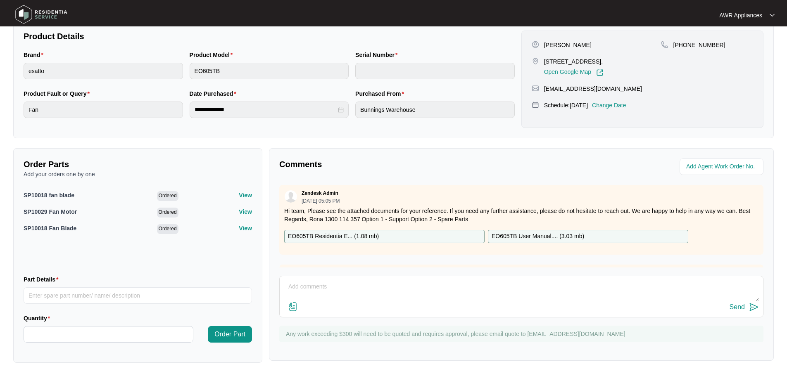 This screenshot has height=376, width=787. Describe the element at coordinates (58, 94) in the screenshot. I see `label: Product Fault or Query` at that location.